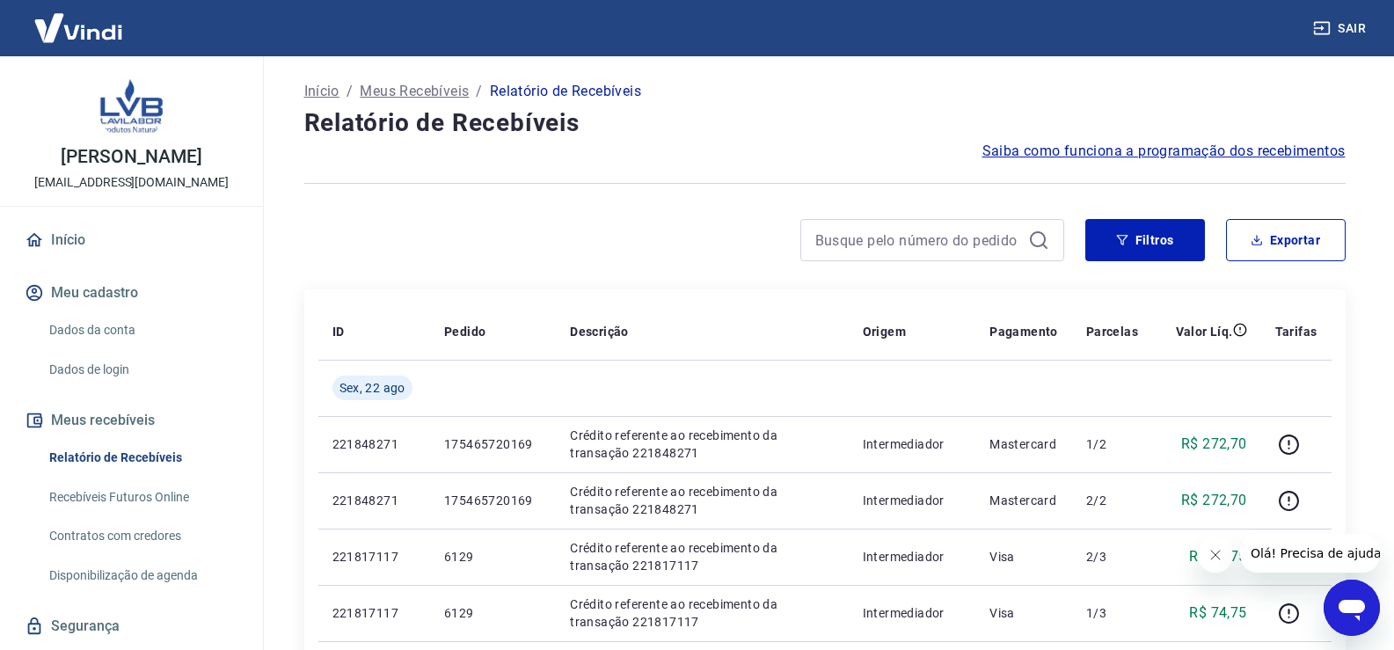 This screenshot has width=1394, height=650. What do you see at coordinates (132, 106) in the screenshot?
I see `img: f59112a5-54ef-4c52-81d5-7611f2965714.jpeg` at bounding box center [132, 106].